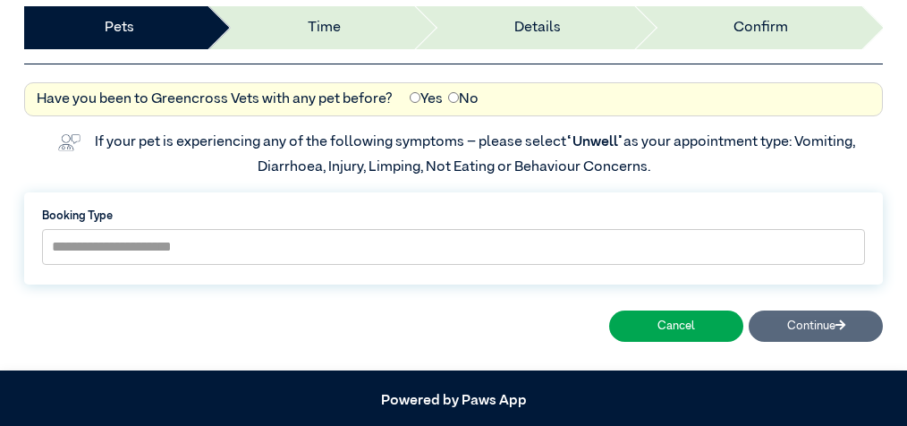 The height and width of the screenshot is (426, 907). I want to click on input: Yes, so click(415, 97).